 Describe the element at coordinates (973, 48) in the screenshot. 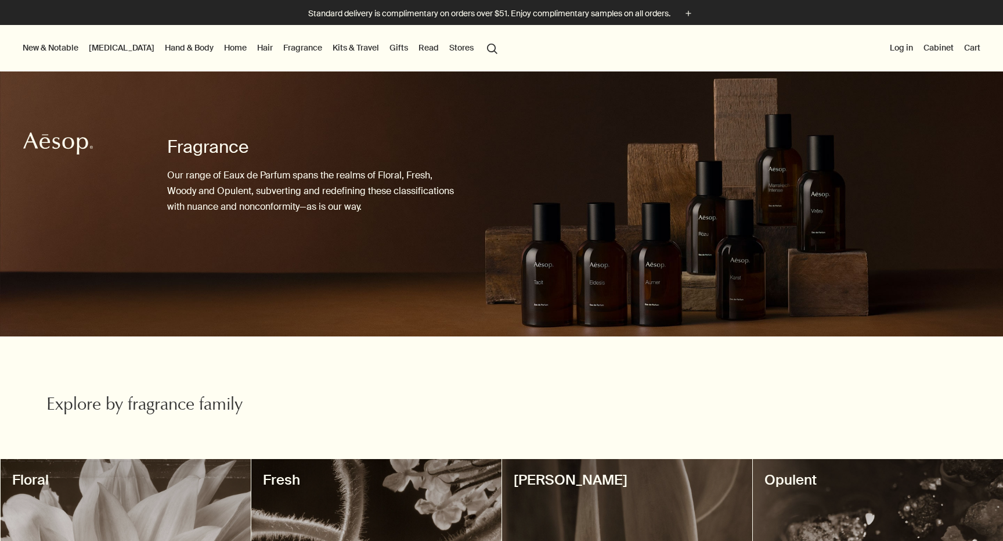

I see `button: Cart` at that location.